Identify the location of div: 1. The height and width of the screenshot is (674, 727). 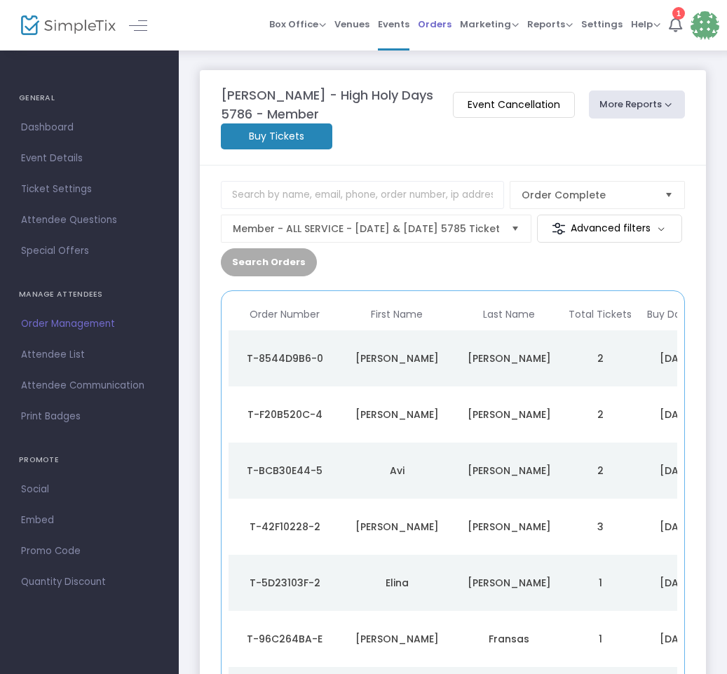
(678, 13).